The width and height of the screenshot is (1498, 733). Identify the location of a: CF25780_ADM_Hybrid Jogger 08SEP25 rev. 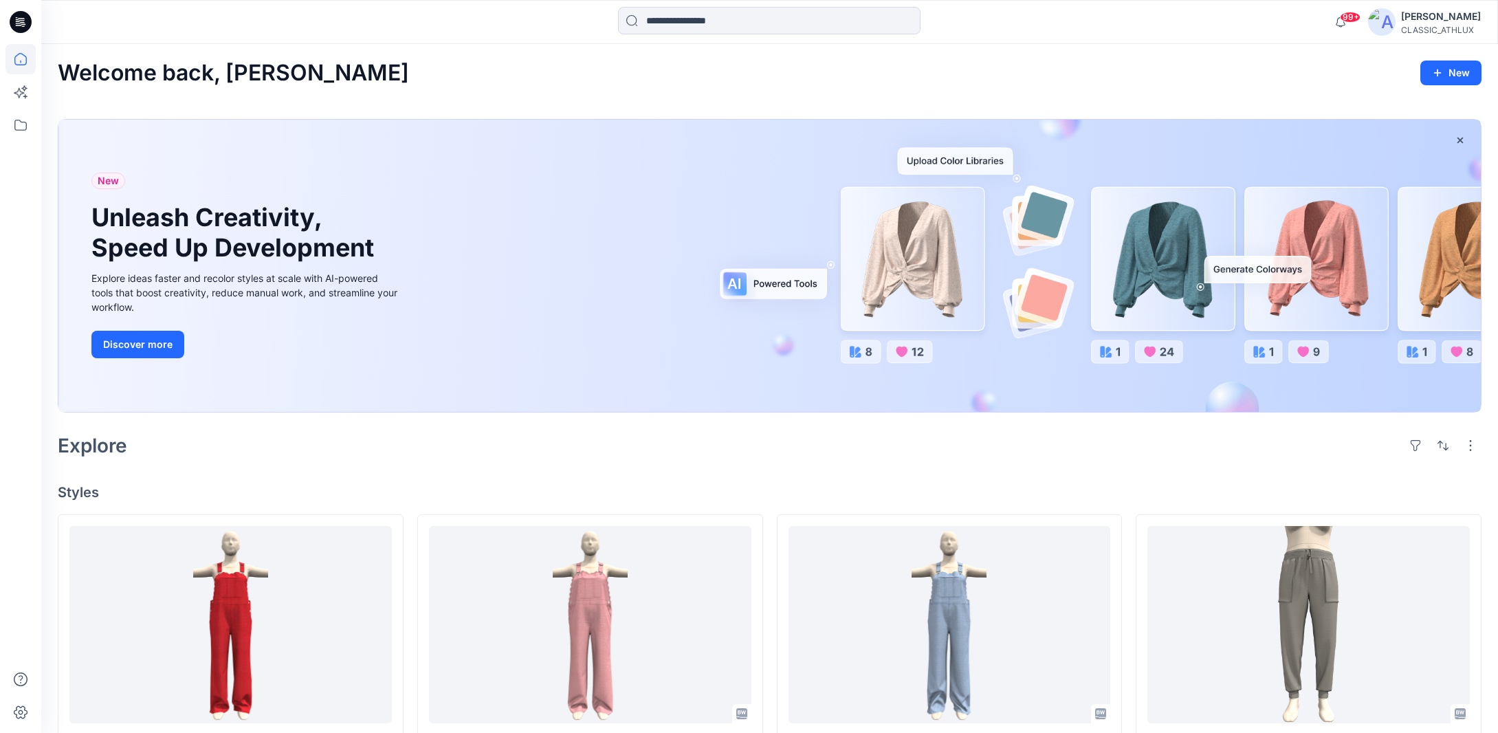
(1308, 625).